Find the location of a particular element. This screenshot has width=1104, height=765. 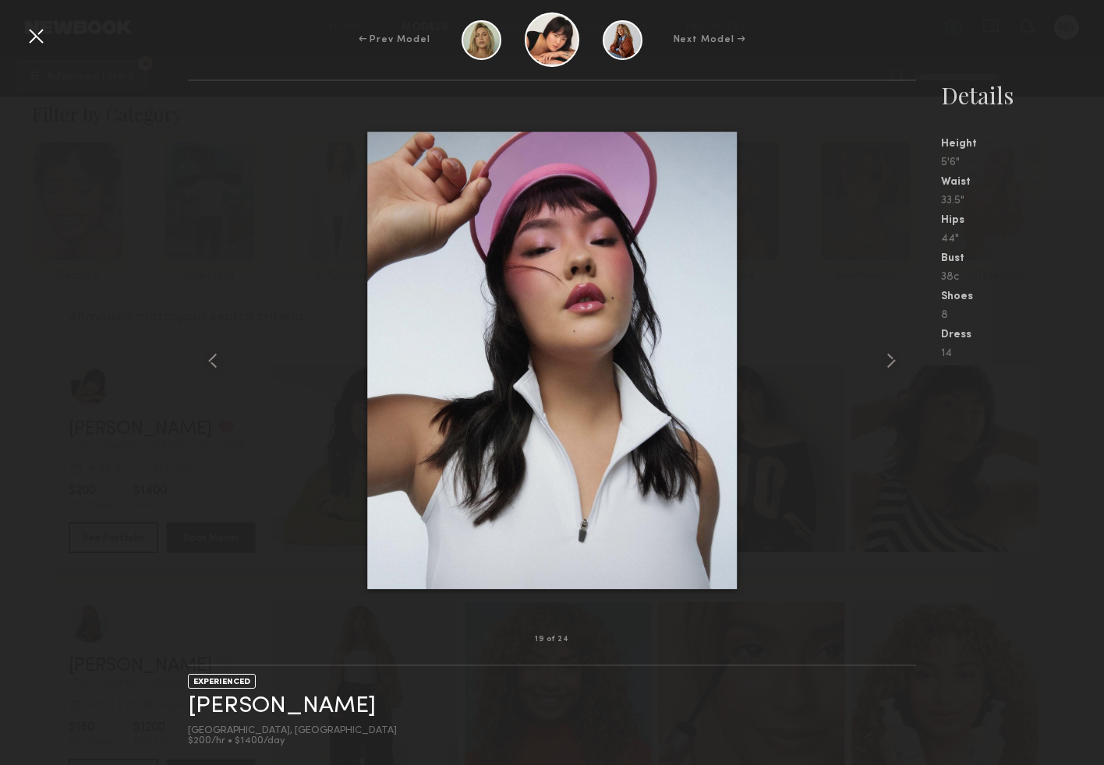

div: Next Model → is located at coordinates (709, 40).